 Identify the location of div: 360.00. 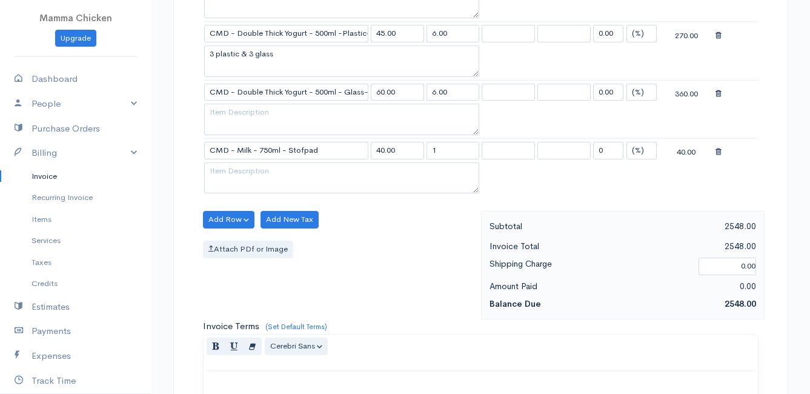
(686, 92).